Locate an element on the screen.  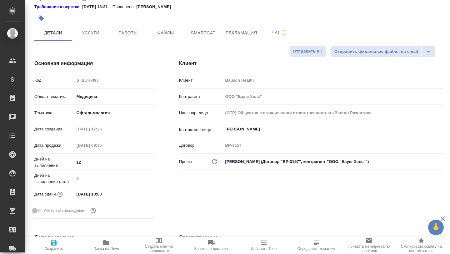
h4: Ответственные is located at coordinates (311, 237).